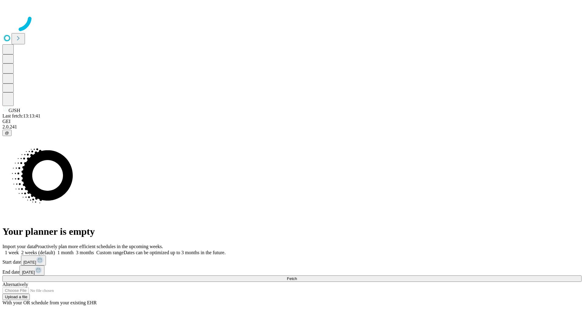  What do you see at coordinates (16, 297) in the screenshot?
I see `button: Upload a file` at bounding box center [16, 297].